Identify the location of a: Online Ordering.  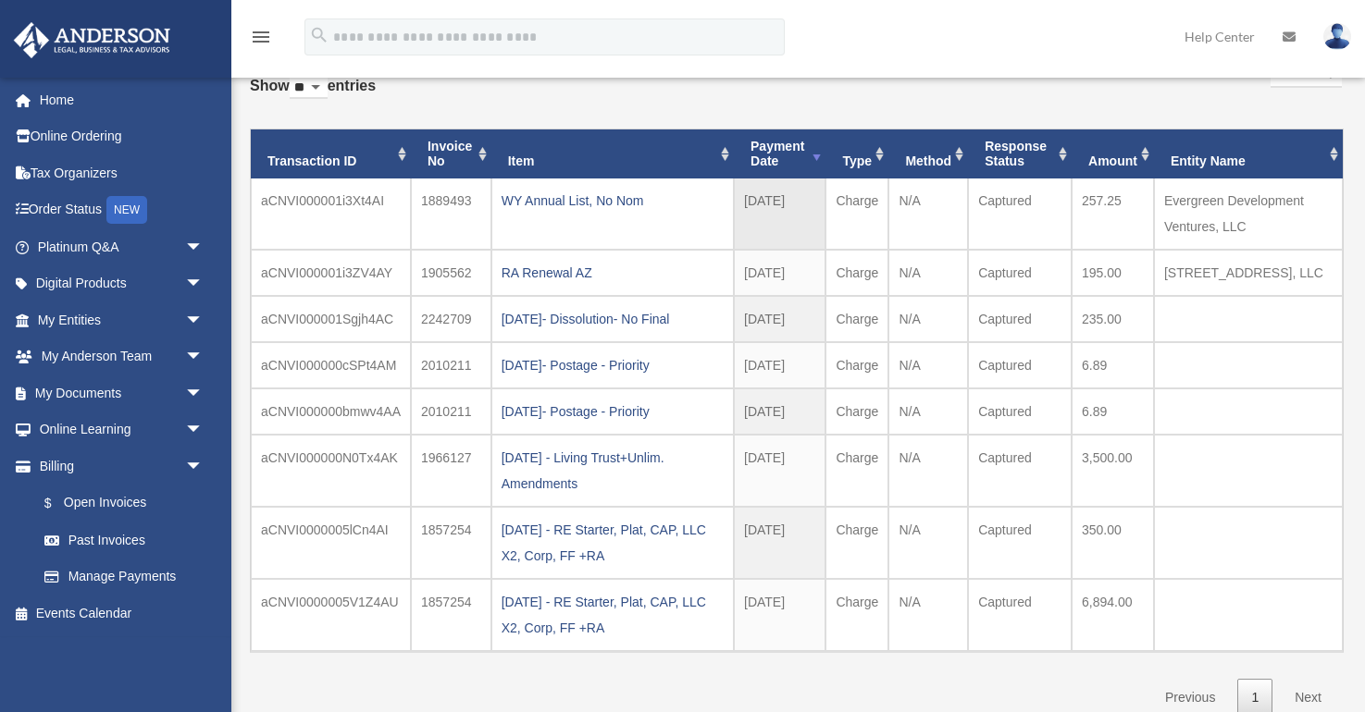
(122, 137).